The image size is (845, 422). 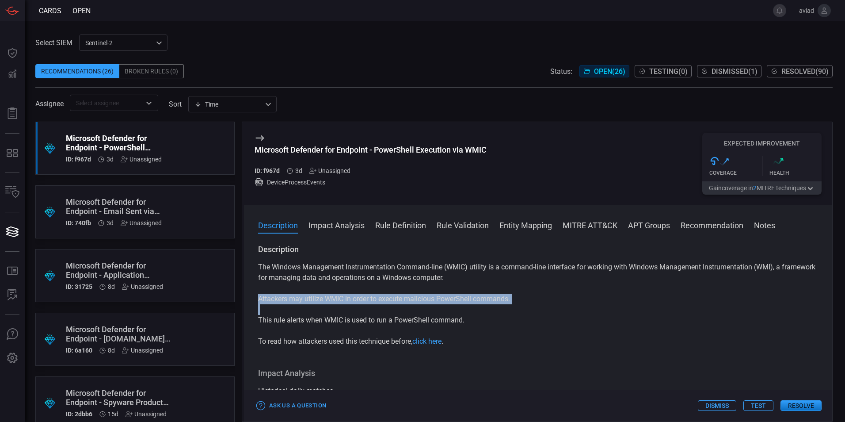 What do you see at coordinates (538, 341) in the screenshot?
I see `p: To read how attackers used this technique before, .` at bounding box center [538, 341].